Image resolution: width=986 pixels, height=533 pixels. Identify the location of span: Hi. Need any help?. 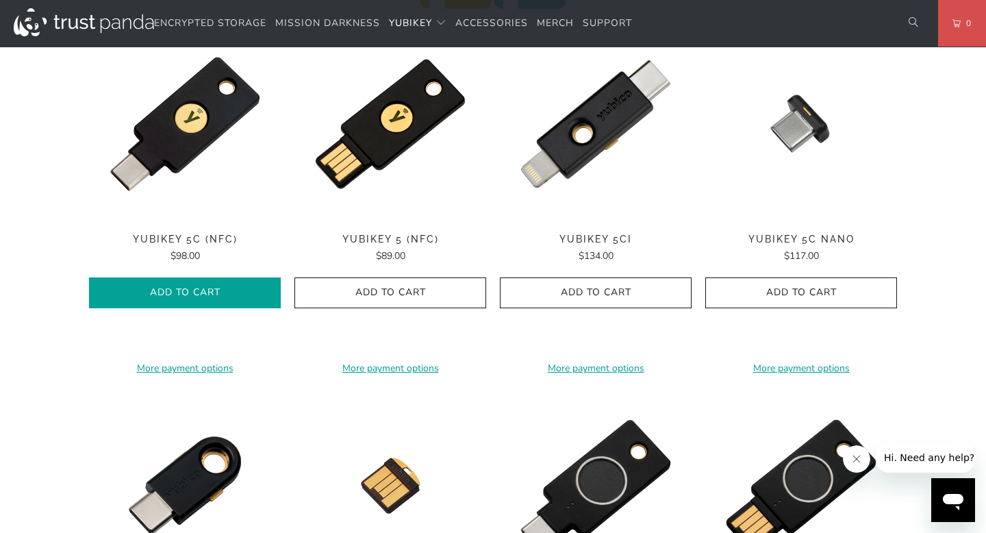
(53, 15).